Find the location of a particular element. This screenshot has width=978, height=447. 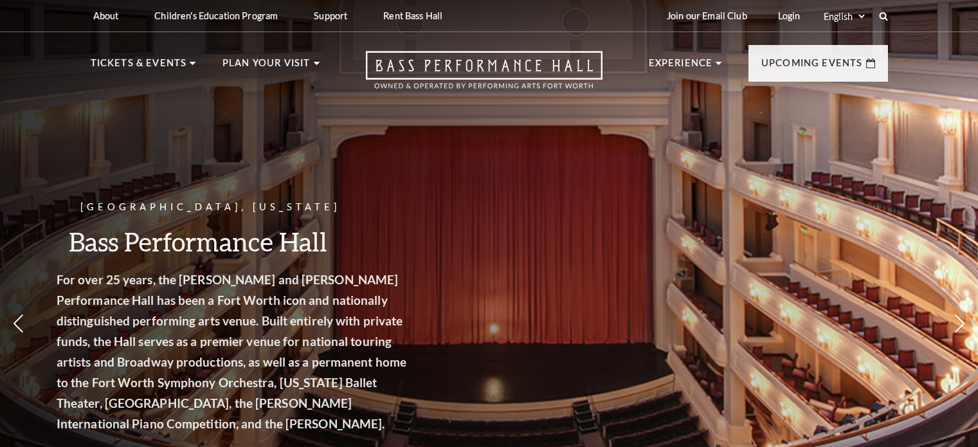

p: Children's Education Program is located at coordinates (216, 15).